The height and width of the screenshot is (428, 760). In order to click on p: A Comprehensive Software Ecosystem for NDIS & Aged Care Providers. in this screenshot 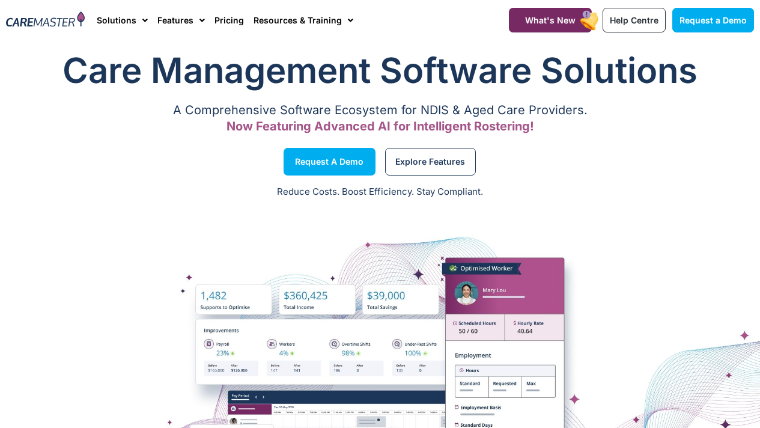, I will do `click(380, 110)`.